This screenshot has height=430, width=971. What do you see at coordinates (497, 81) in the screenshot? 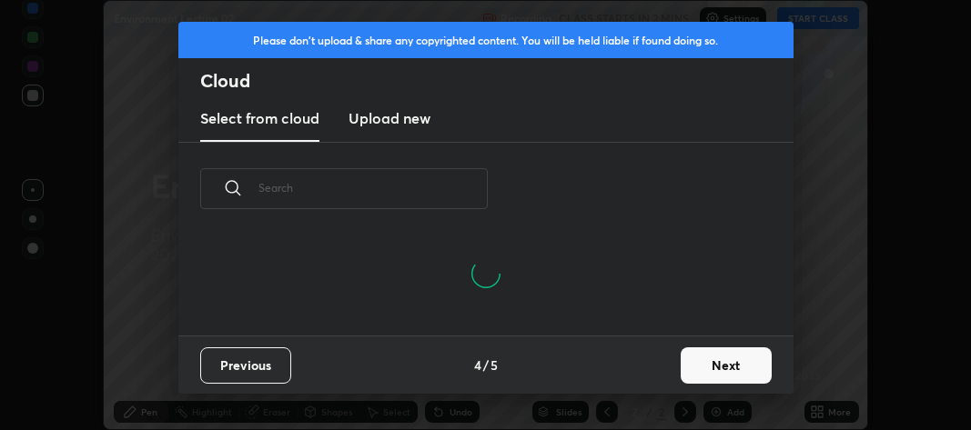
I see `h2: Cloud` at bounding box center [497, 81].